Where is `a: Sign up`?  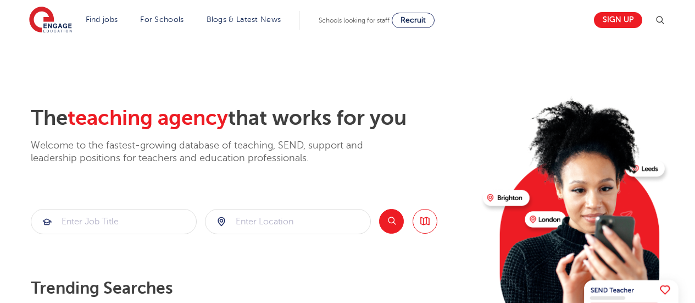 a: Sign up is located at coordinates (618, 20).